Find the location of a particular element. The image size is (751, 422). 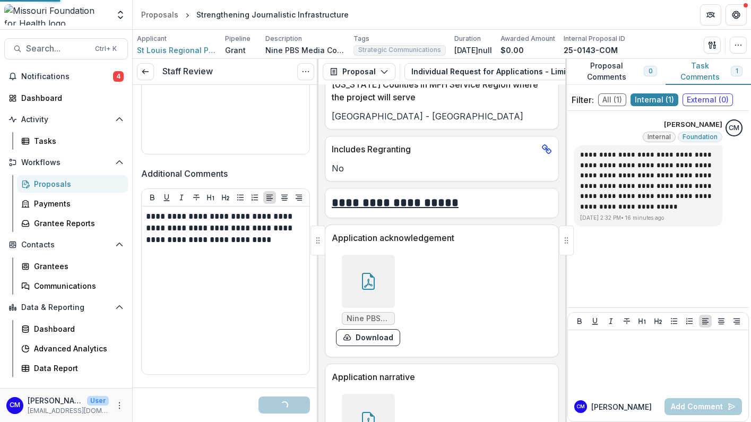

button: Open Workflows is located at coordinates (66, 162).